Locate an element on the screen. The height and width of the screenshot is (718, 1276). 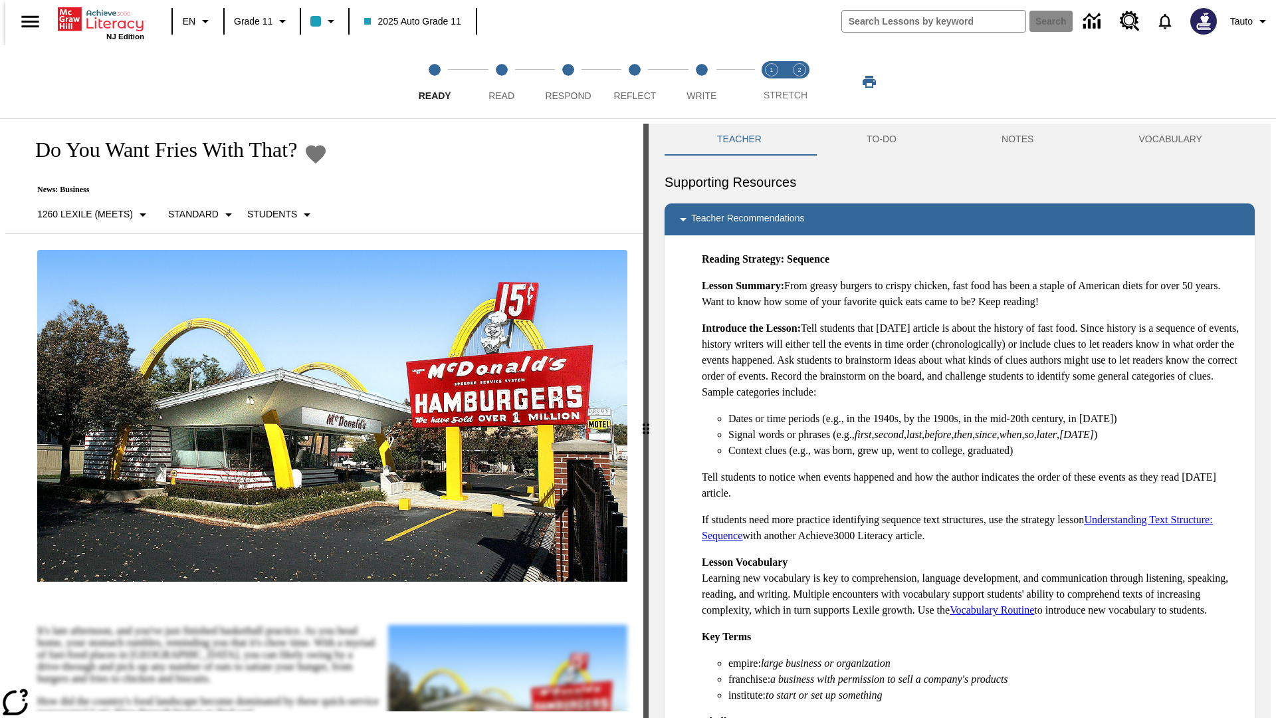
span: NJ Edition is located at coordinates (125, 37).